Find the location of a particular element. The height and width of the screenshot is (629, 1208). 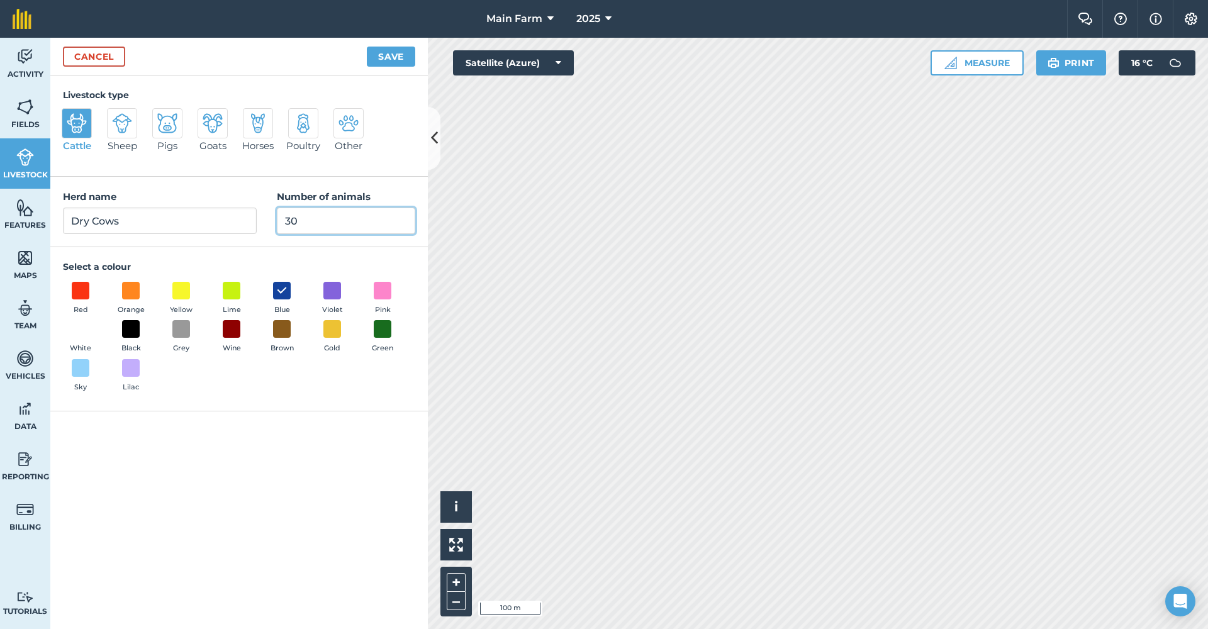

button: Measure is located at coordinates (977, 63).